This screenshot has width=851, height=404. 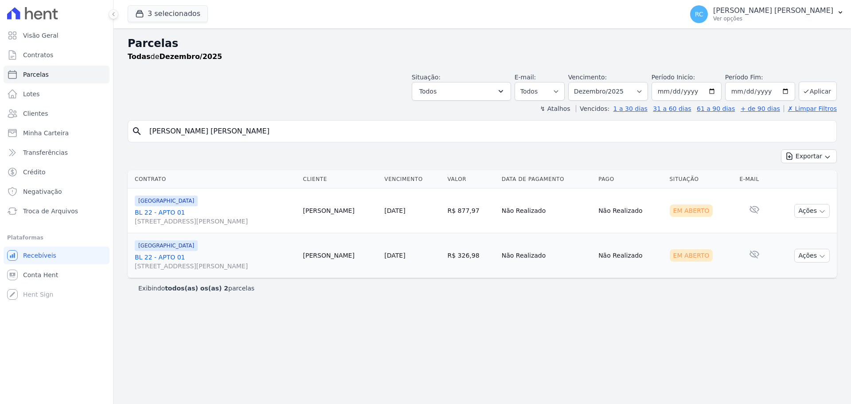 What do you see at coordinates (34, 172) in the screenshot?
I see `span: Crédito` at bounding box center [34, 172].